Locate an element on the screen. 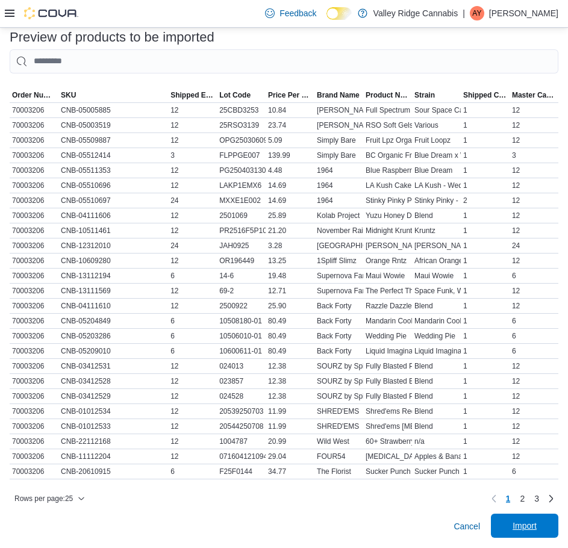  div: 2500922 is located at coordinates (241, 306).